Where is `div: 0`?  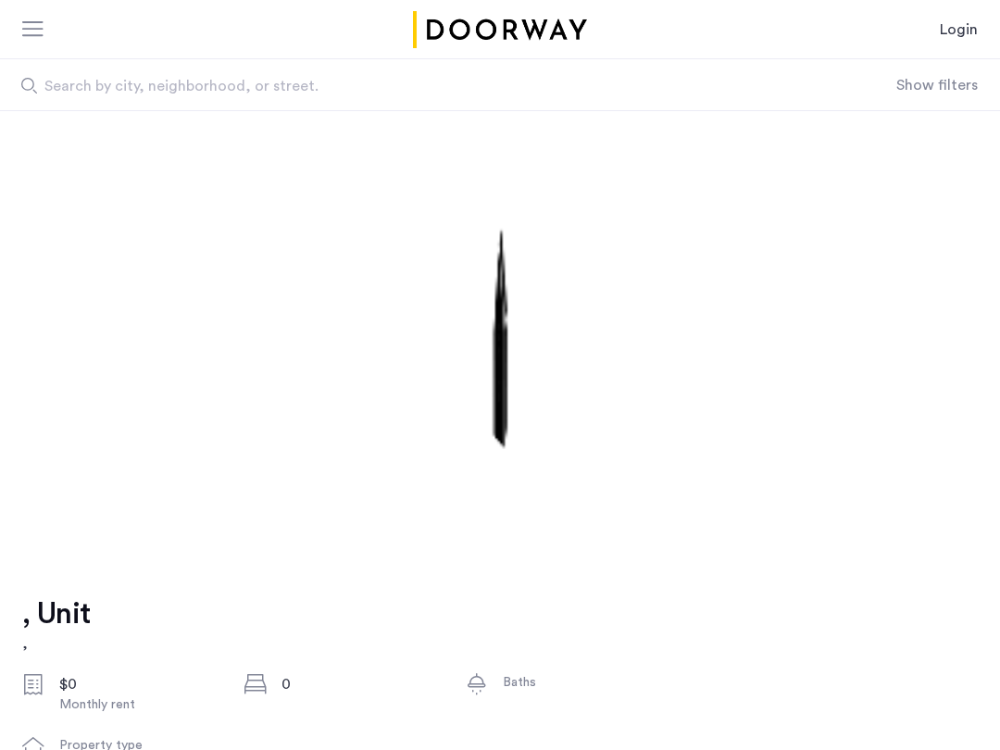 div: 0 is located at coordinates (359, 684).